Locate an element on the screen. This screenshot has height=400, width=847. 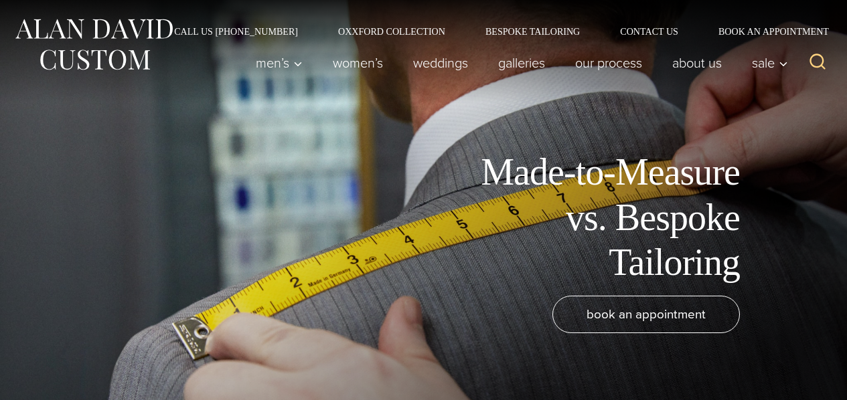
span: Men’s is located at coordinates (279, 63).